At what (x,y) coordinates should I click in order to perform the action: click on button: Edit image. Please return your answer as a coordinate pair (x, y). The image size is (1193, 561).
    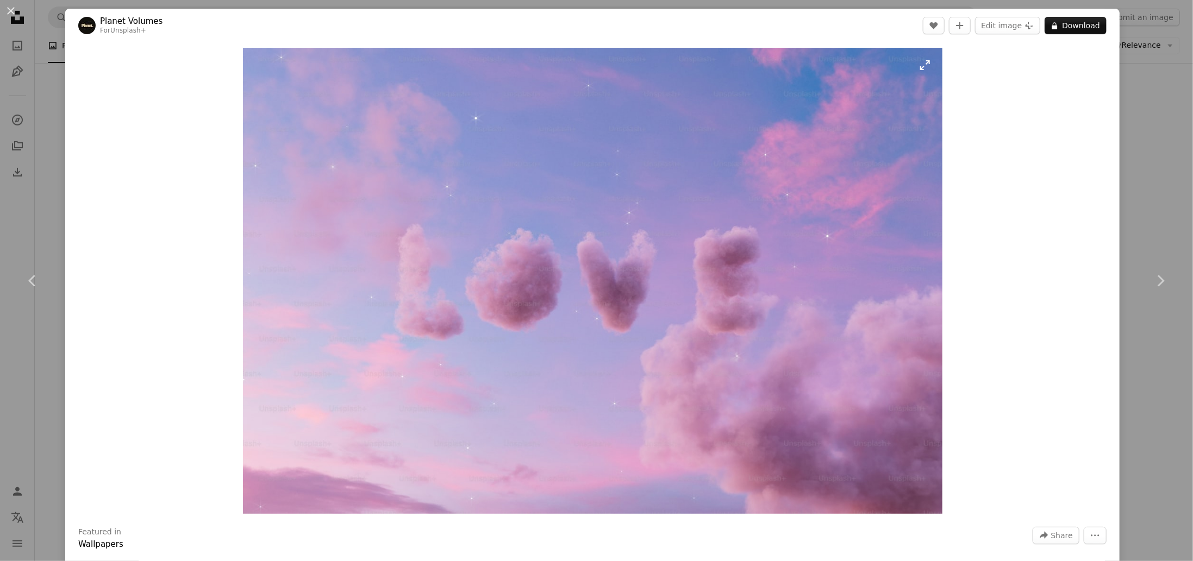
    Looking at the image, I should click on (1008, 26).